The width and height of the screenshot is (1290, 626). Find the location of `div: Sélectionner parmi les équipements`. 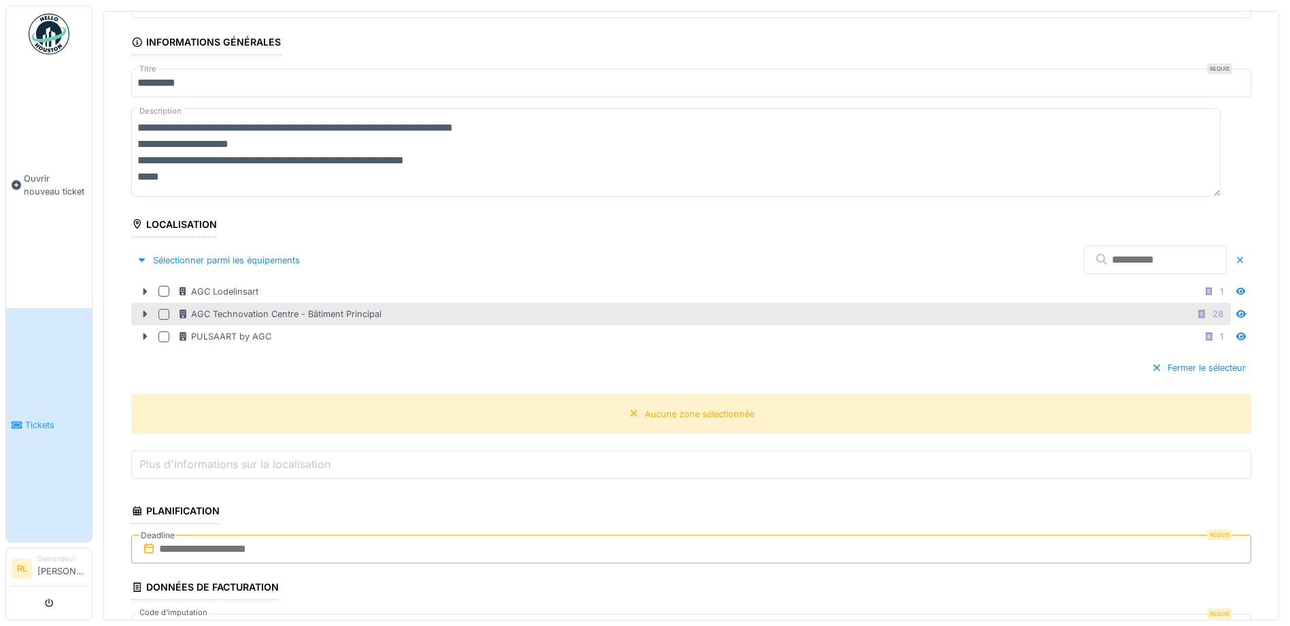

div: Sélectionner parmi les équipements is located at coordinates (218, 260).